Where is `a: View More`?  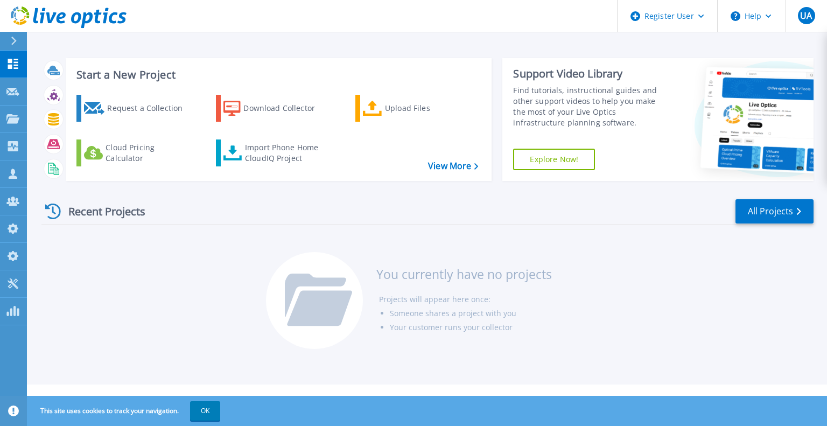
a: View More is located at coordinates (453, 166).